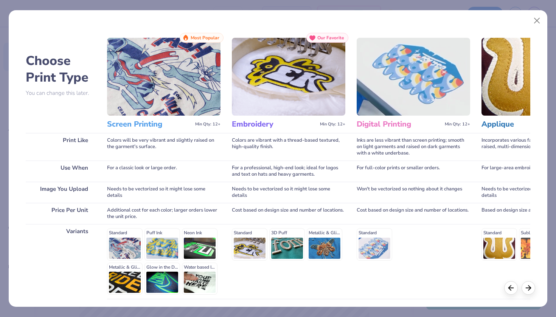 The width and height of the screenshot is (556, 317). I want to click on button: Close, so click(537, 21).